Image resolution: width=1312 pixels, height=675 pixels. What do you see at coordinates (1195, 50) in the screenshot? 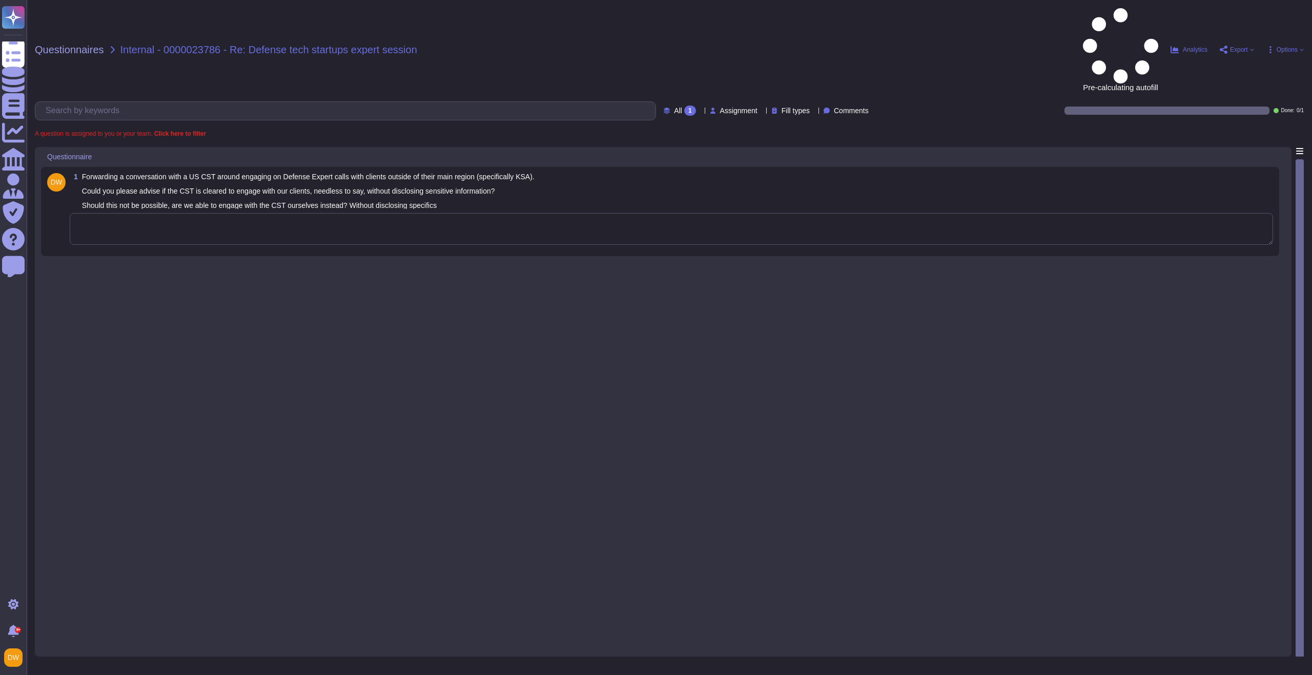
I see `span: Analytics` at bounding box center [1195, 50].